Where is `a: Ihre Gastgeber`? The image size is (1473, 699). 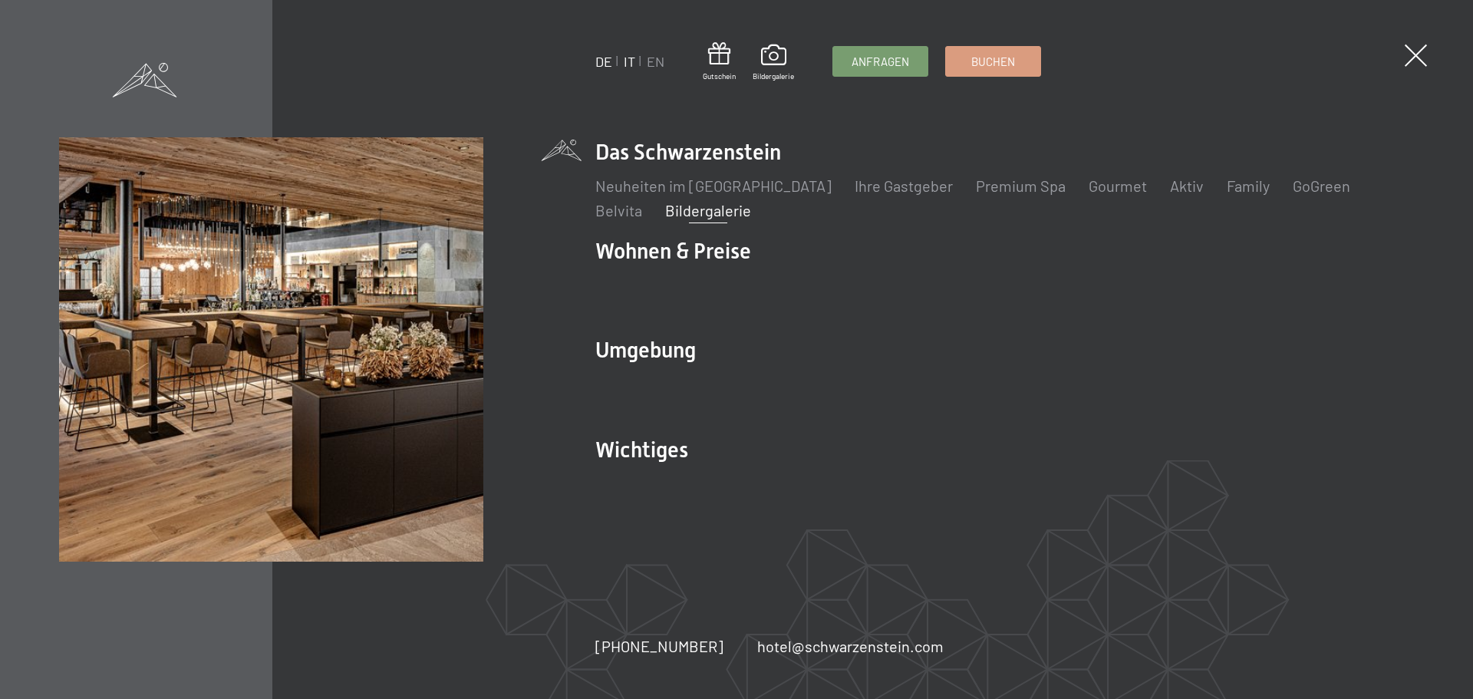 a: Ihre Gastgeber is located at coordinates (904, 186).